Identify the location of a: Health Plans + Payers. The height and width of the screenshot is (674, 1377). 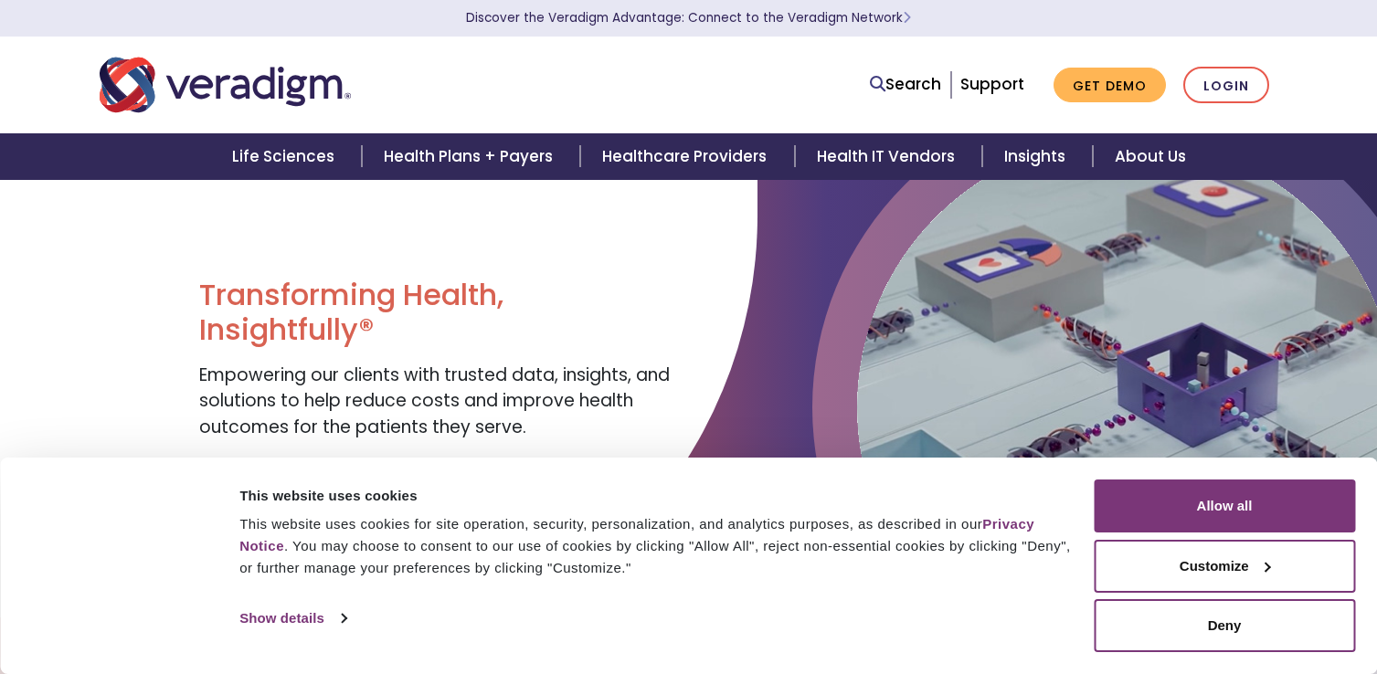
(470, 156).